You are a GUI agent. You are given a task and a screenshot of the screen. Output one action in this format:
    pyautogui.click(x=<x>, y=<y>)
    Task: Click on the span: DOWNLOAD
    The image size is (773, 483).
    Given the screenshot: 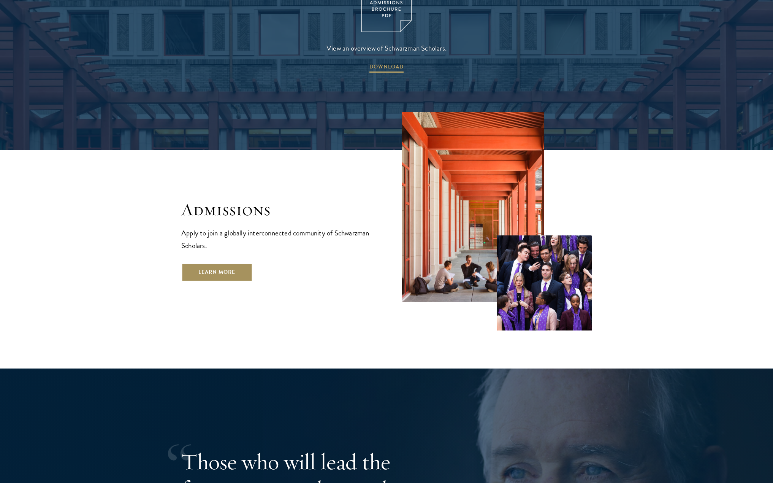 What is the action you would take?
    pyautogui.click(x=387, y=68)
    